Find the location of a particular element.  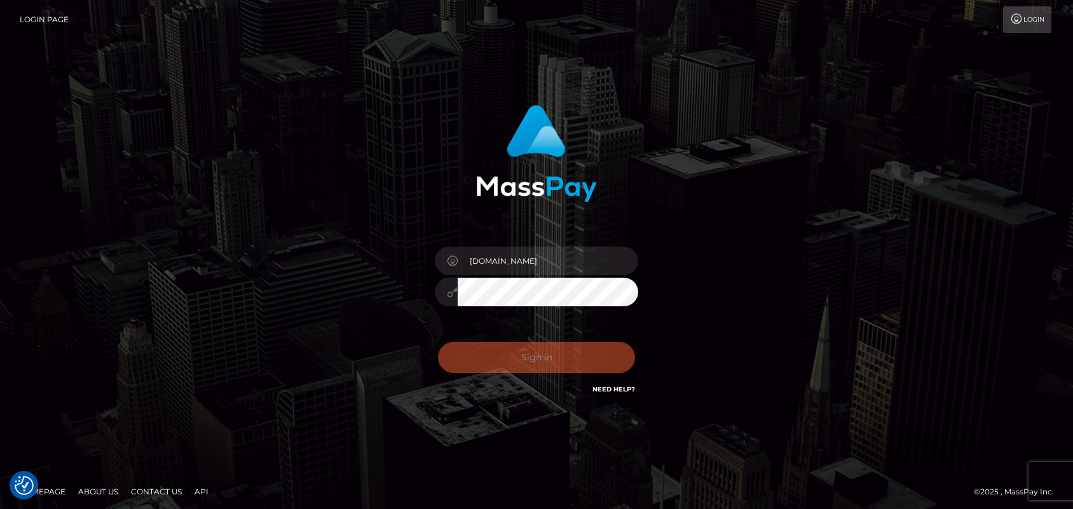

a: Contact Us is located at coordinates (156, 491).